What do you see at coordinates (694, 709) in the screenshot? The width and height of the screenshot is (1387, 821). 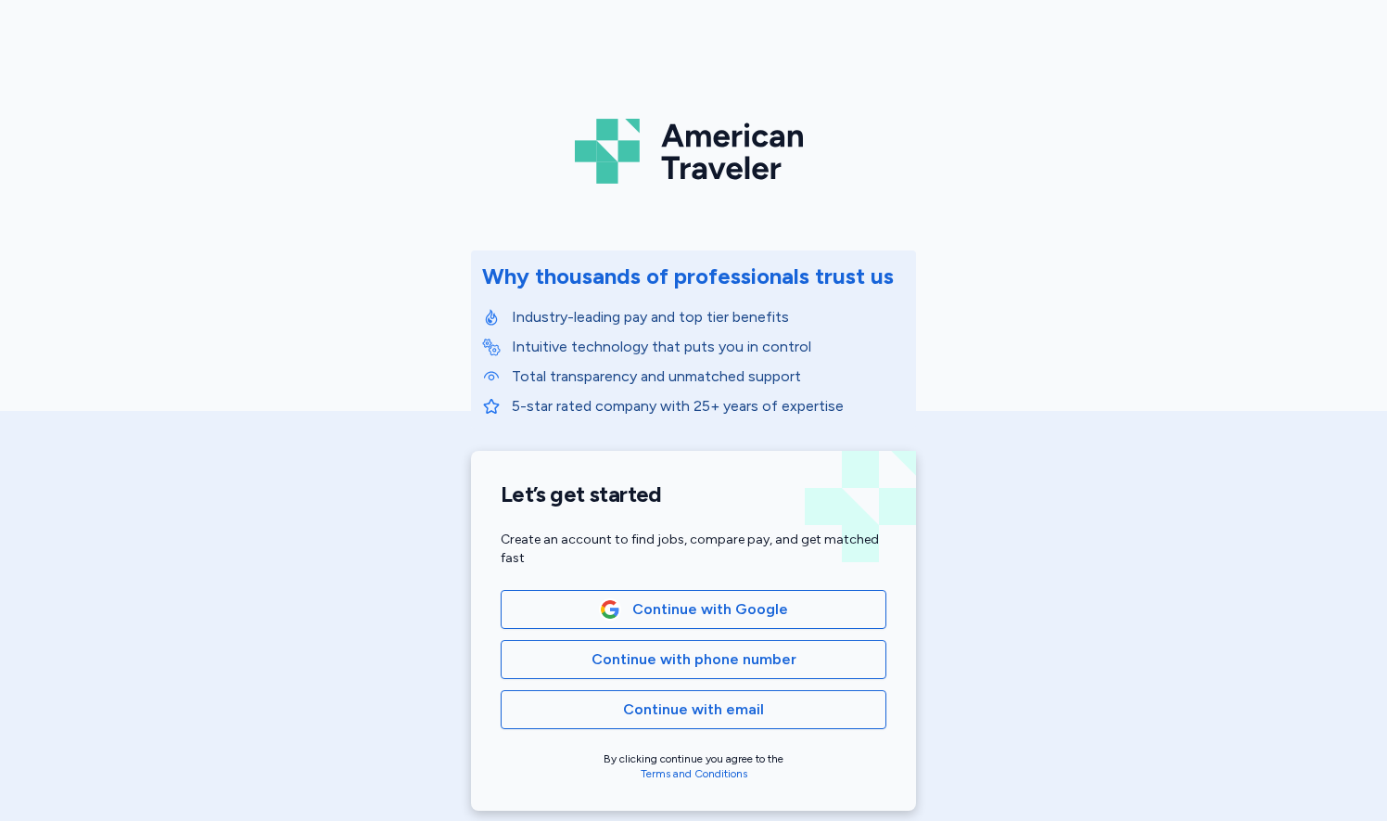 I see `span: Continue with email` at bounding box center [694, 709].